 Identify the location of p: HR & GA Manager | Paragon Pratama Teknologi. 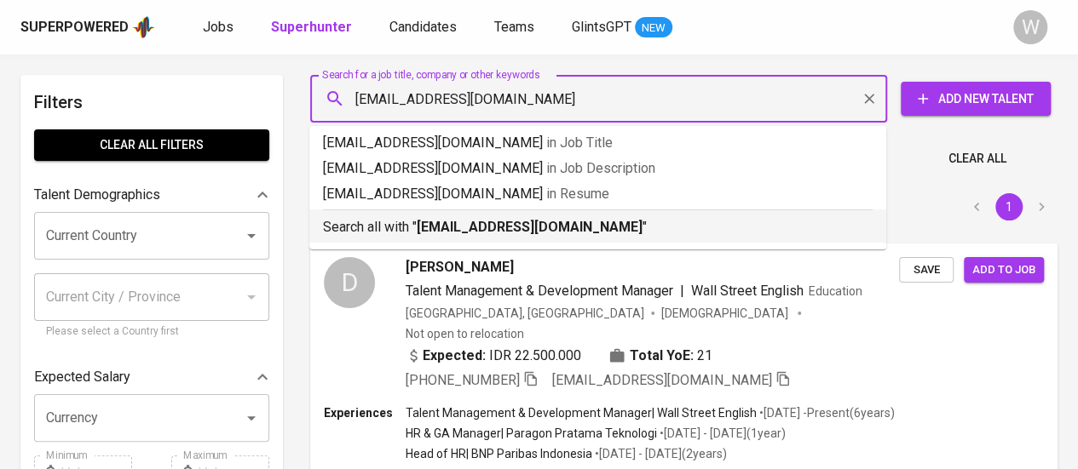
(531, 434).